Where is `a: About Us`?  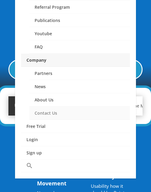
a: About Us is located at coordinates (80, 100).